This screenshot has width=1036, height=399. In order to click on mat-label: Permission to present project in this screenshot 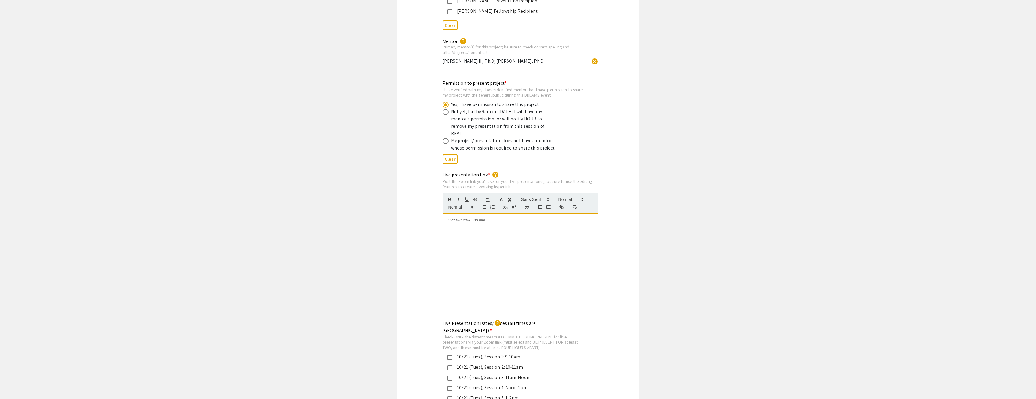, I will do `click(474, 83)`.